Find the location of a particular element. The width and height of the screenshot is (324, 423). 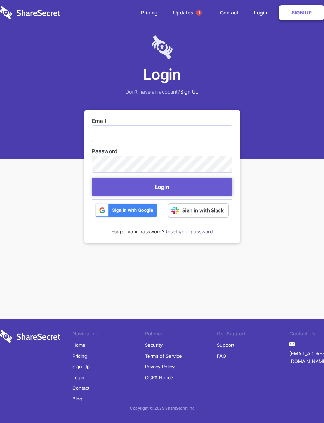

img: Sign in with Slack is located at coordinates (198, 211).